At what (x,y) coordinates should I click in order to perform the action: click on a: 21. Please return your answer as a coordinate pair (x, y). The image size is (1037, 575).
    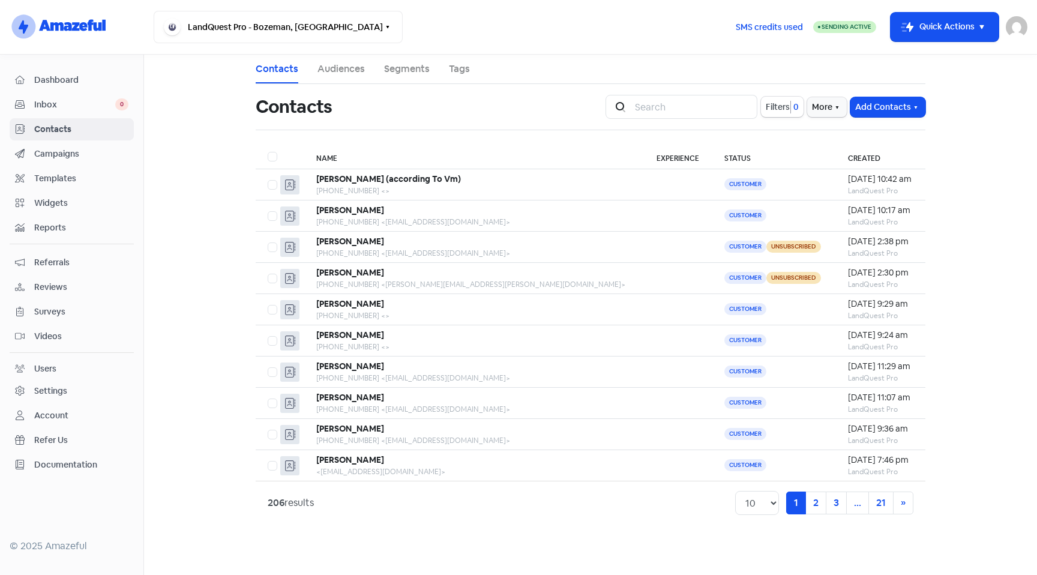
    Looking at the image, I should click on (881, 503).